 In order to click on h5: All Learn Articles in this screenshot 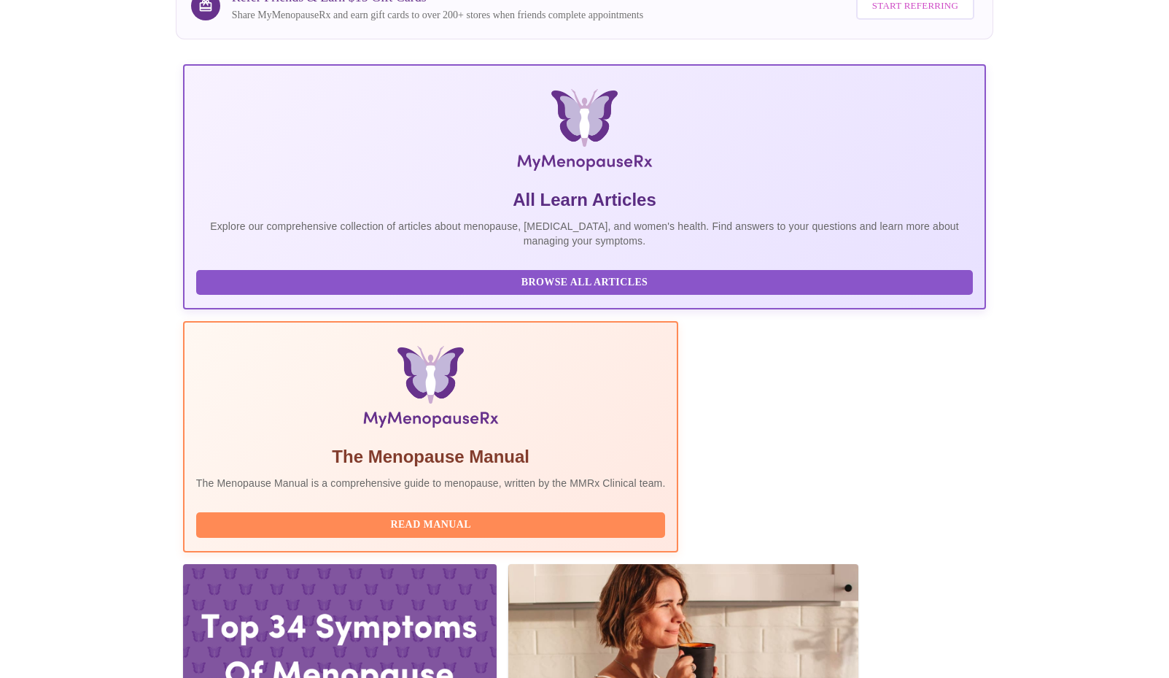, I will do `click(584, 200)`.